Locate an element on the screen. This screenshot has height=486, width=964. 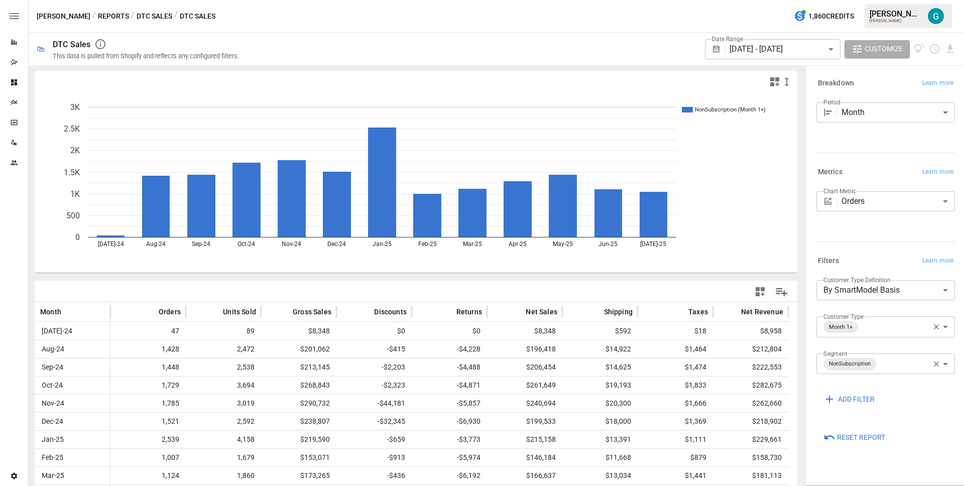
span: $1,441 is located at coordinates (695, 475).